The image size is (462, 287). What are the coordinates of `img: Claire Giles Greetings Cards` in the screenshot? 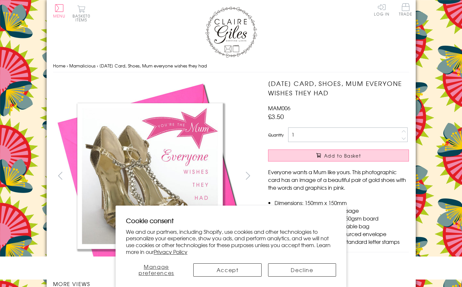 It's located at (231, 32).